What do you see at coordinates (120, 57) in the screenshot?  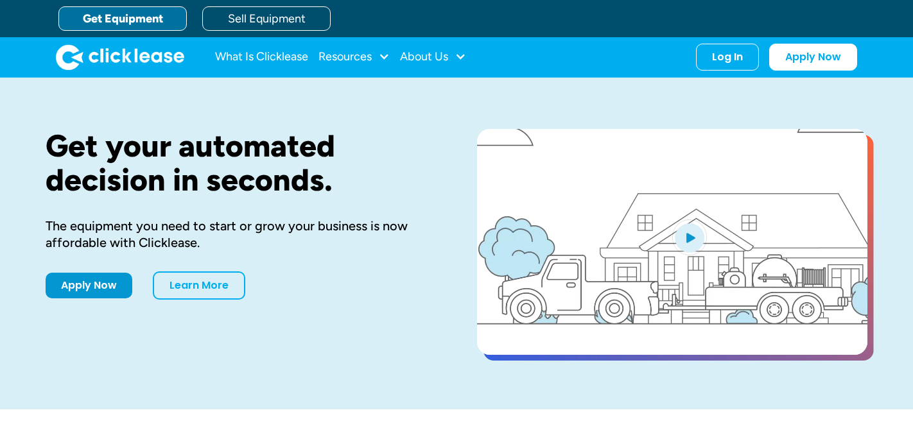 I see `a: home` at bounding box center [120, 57].